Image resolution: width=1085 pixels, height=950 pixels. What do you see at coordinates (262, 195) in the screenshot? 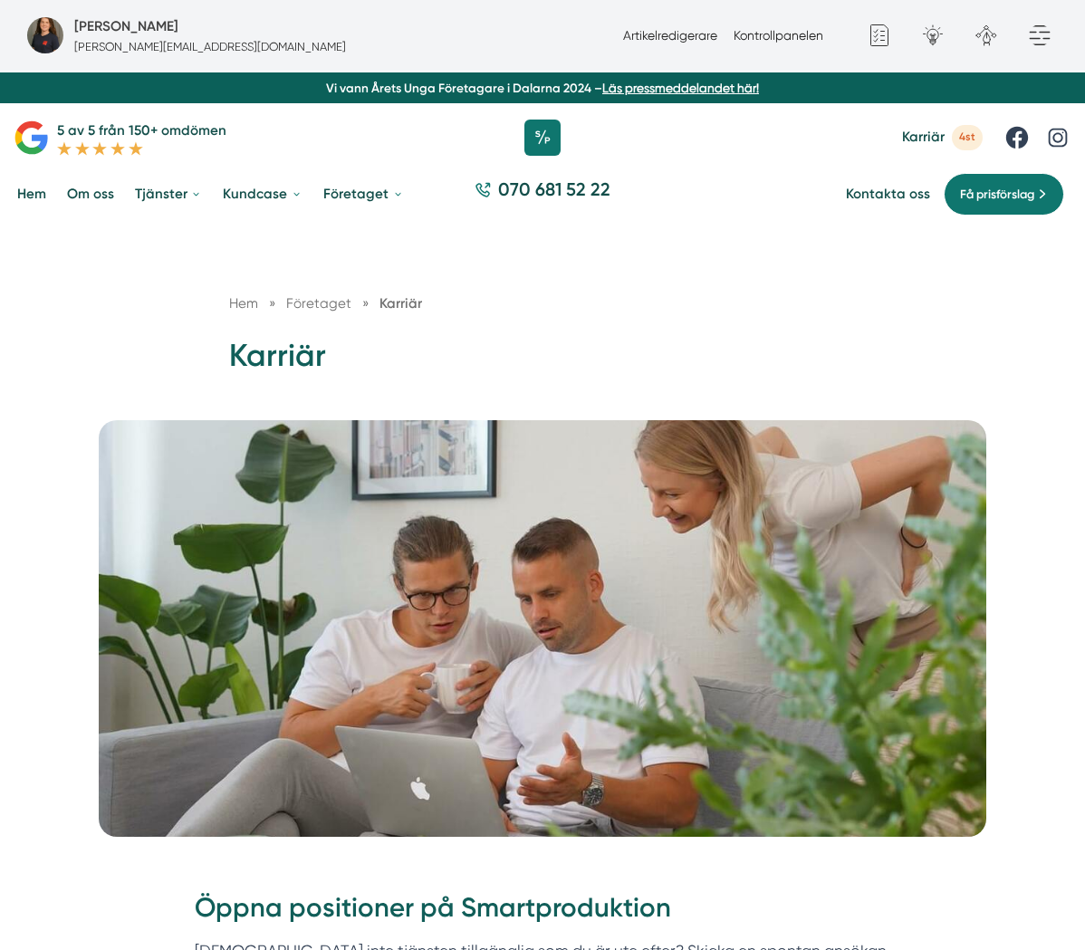
I see `a: Kundcase` at bounding box center [262, 195].